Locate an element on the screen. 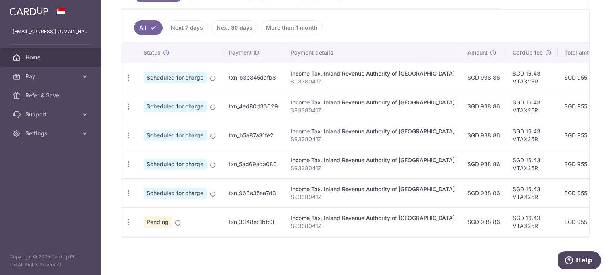  th: Payment ID is located at coordinates (253, 53).